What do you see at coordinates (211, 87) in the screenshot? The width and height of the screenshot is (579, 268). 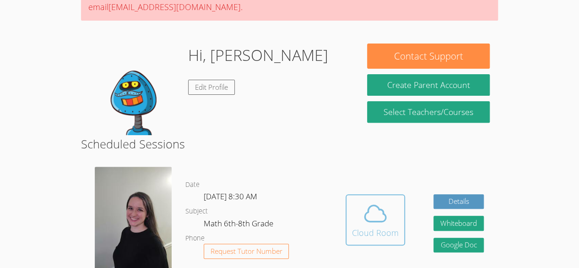 I see `a: Edit Profile` at bounding box center [211, 87].